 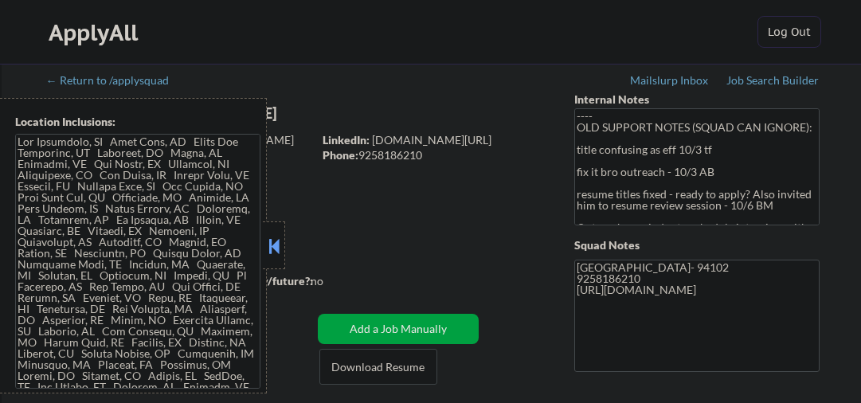 I want to click on div: Job Search Builder, so click(x=772, y=80).